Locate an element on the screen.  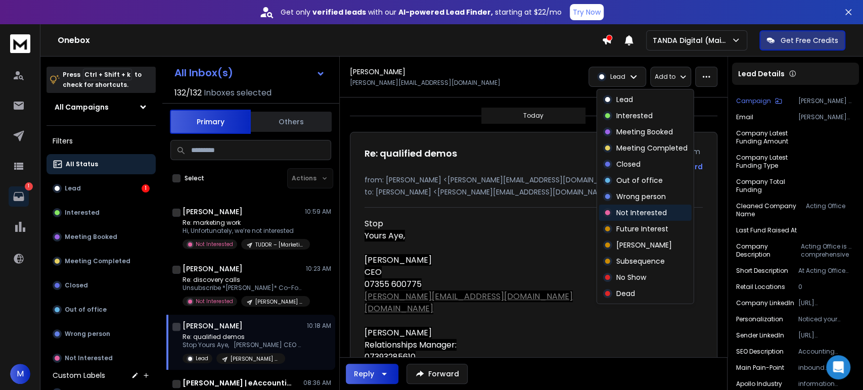
p: Personalization is located at coordinates (760, 320).